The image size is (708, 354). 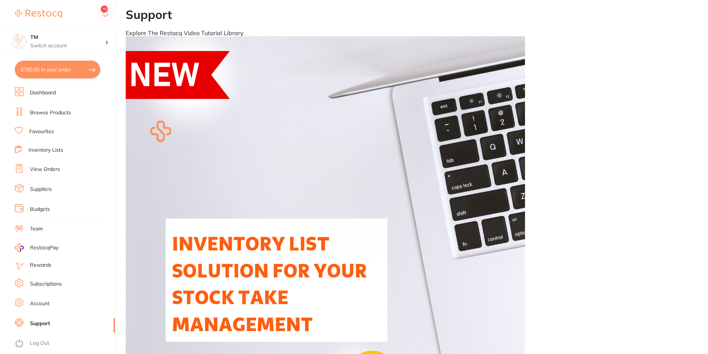 I want to click on a: Browse Products, so click(x=50, y=113).